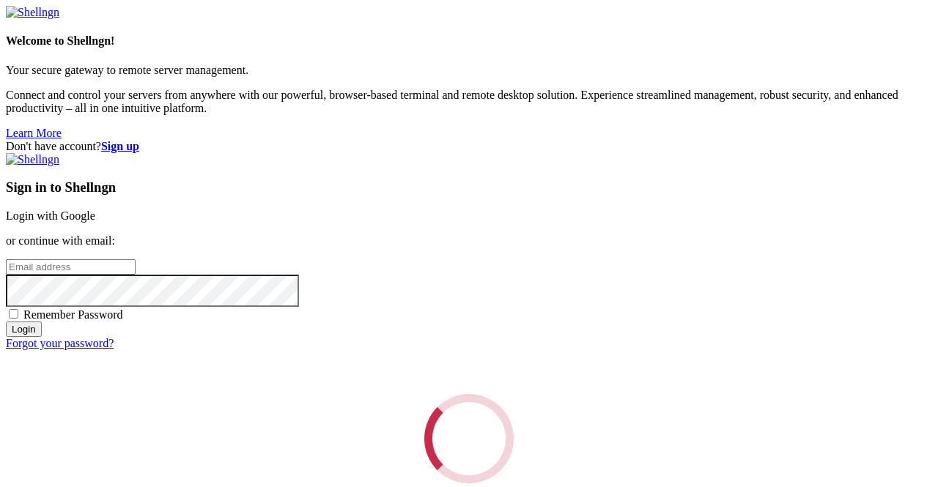 This screenshot has width=938, height=487. Describe the element at coordinates (13, 314) in the screenshot. I see `input: Remember Password` at that location.